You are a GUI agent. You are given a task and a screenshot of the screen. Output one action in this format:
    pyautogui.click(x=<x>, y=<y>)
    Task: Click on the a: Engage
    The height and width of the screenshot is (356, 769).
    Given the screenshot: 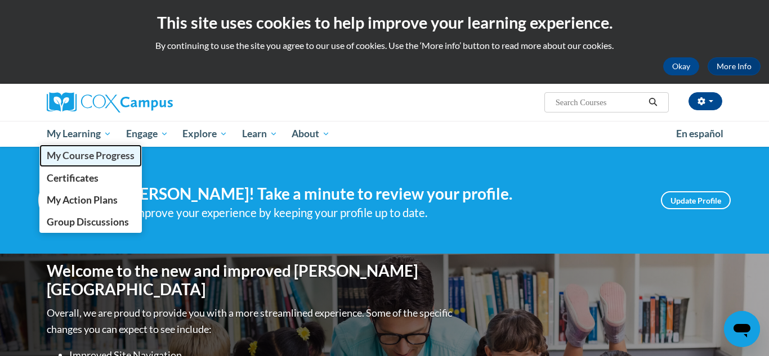 What is the action you would take?
    pyautogui.click(x=147, y=134)
    